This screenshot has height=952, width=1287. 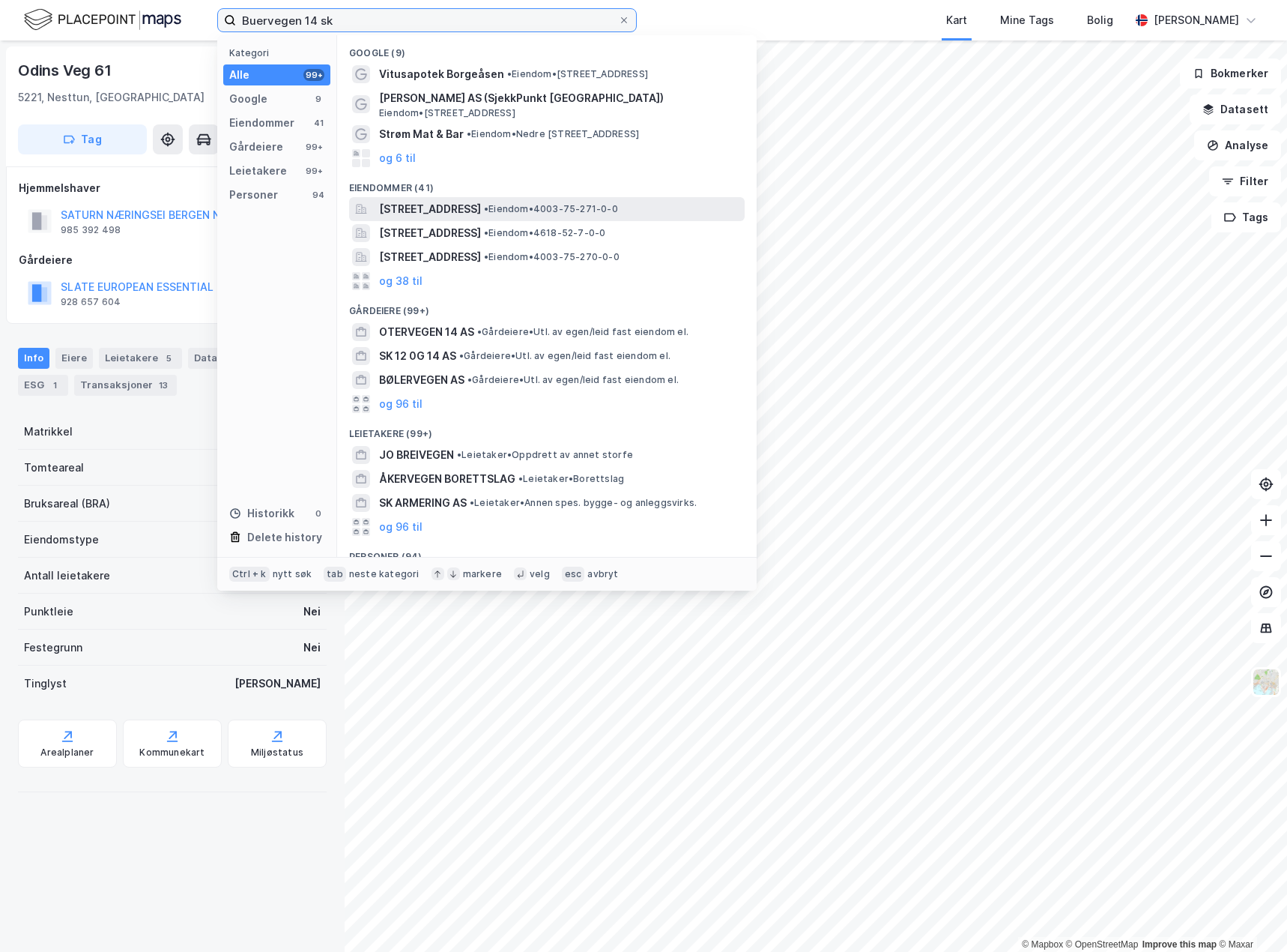 I want to click on span: SK 12 0G 14 AS, so click(x=417, y=356).